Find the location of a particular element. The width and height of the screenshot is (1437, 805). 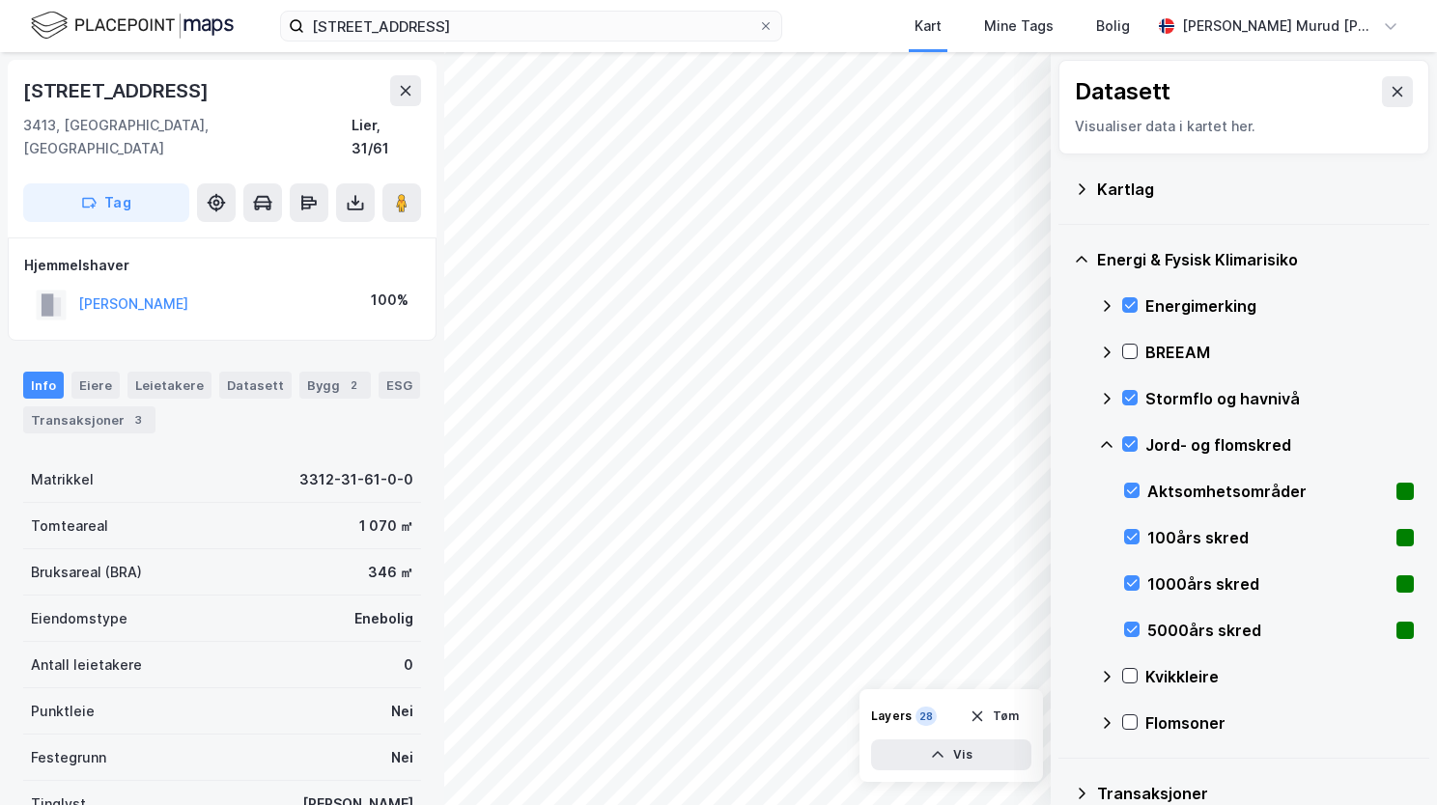

div: Lier, 31/61 is located at coordinates (386, 137).